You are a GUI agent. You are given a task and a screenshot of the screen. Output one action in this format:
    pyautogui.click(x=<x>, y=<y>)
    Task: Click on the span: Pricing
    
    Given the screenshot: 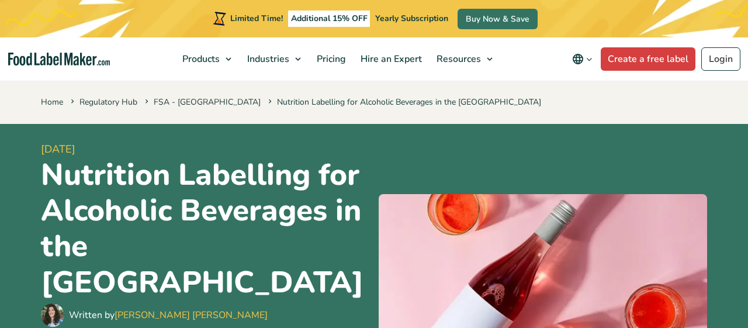 What is the action you would take?
    pyautogui.click(x=330, y=59)
    